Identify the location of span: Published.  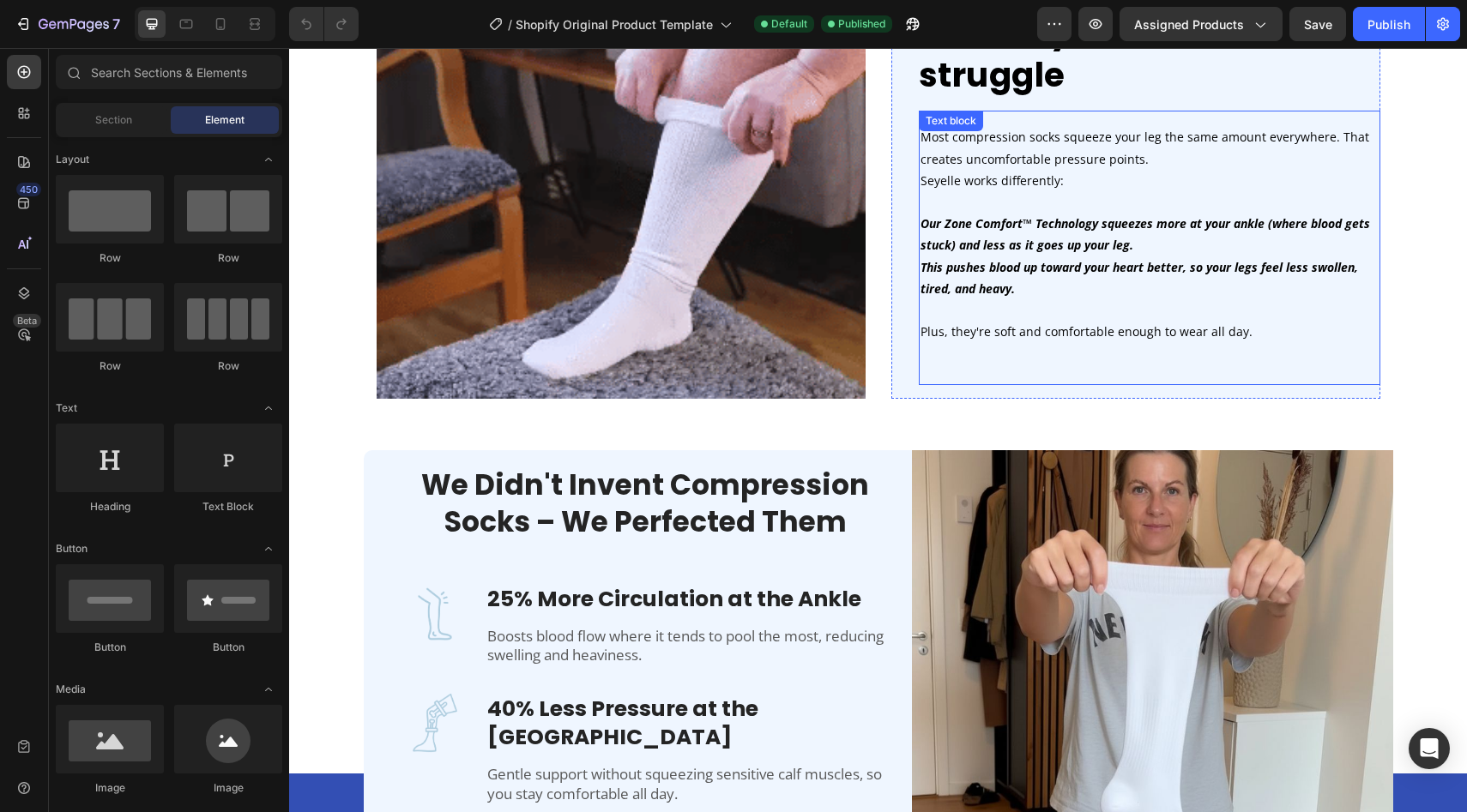
(861, 24).